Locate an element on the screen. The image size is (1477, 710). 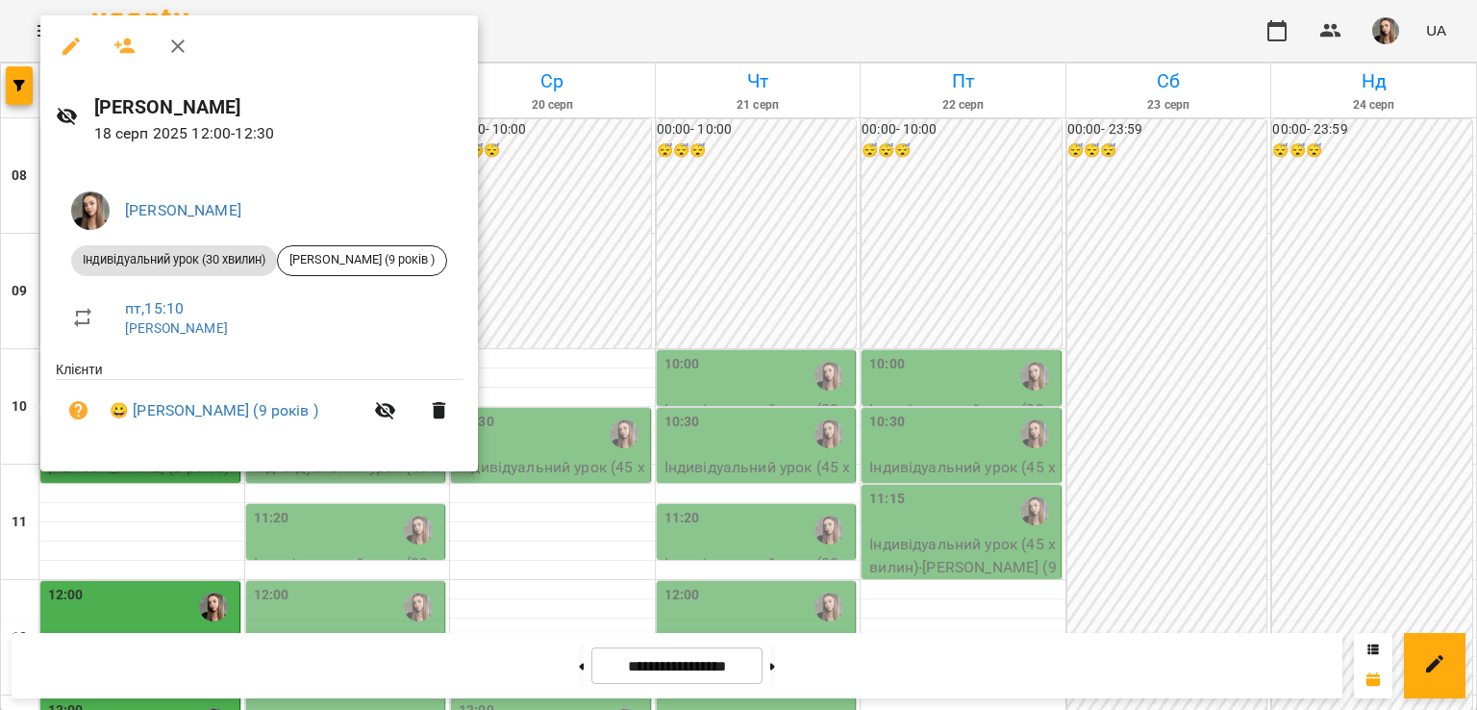
img: 6616469b542043e9b9ce361bc48015fd.jpeg is located at coordinates (90, 211).